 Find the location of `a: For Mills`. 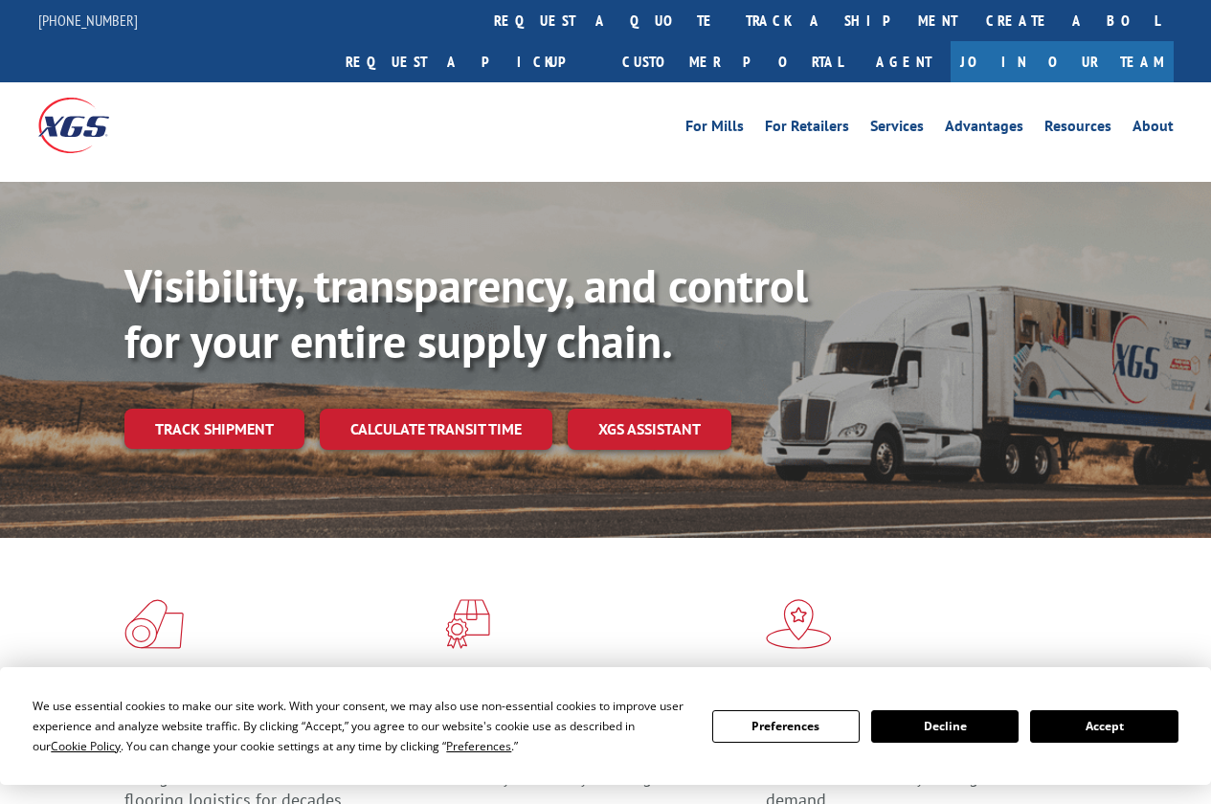

a: For Mills is located at coordinates (714, 129).